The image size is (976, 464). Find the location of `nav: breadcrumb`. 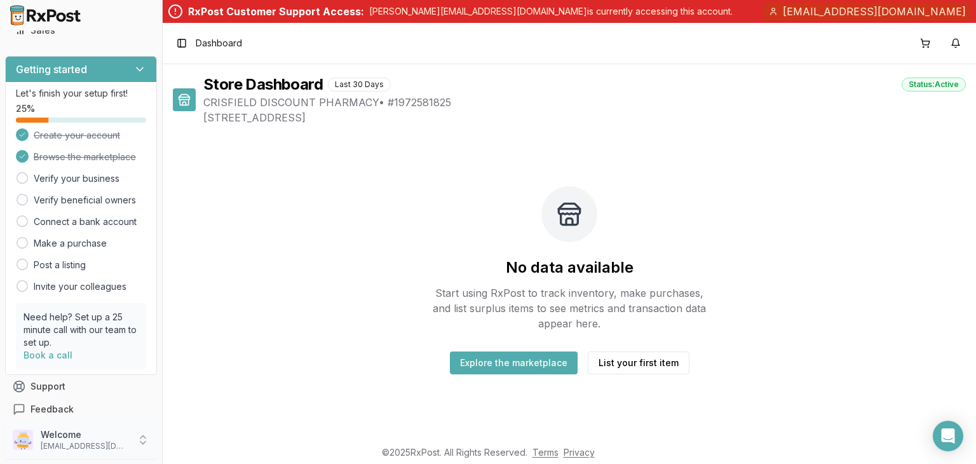

nav: breadcrumb is located at coordinates (219, 43).